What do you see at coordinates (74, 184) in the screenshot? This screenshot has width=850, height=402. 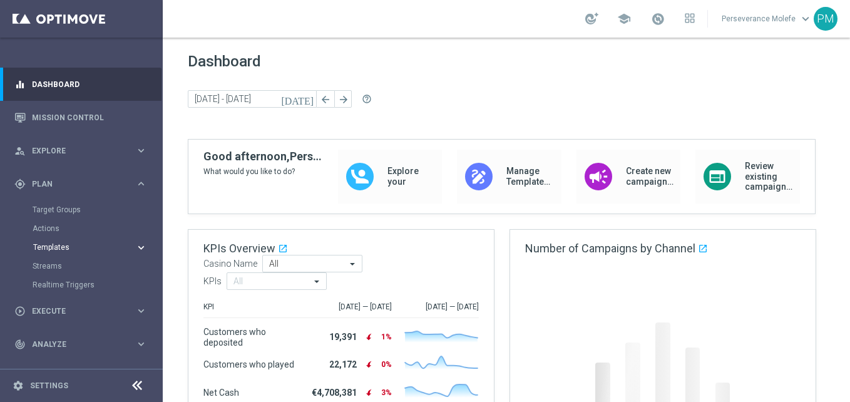 I see `div: Plan` at bounding box center [74, 184].